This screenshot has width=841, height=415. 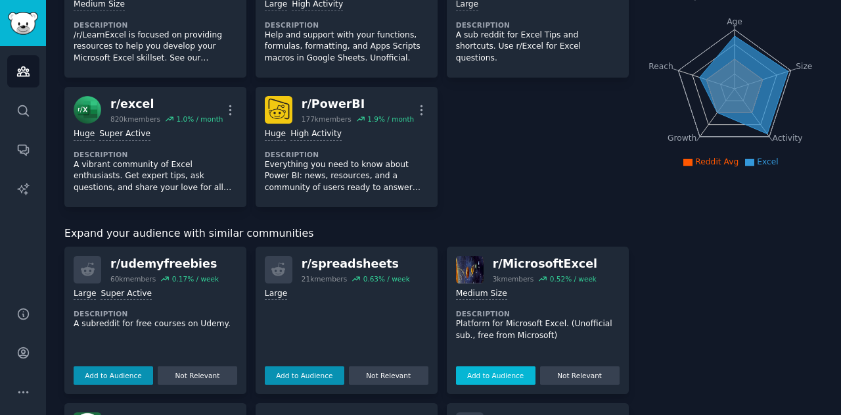 I want to click on p: /r/LearnExcel is focused on providing resources to help you develop your Microsoft Excel skillset..., so click(x=155, y=47).